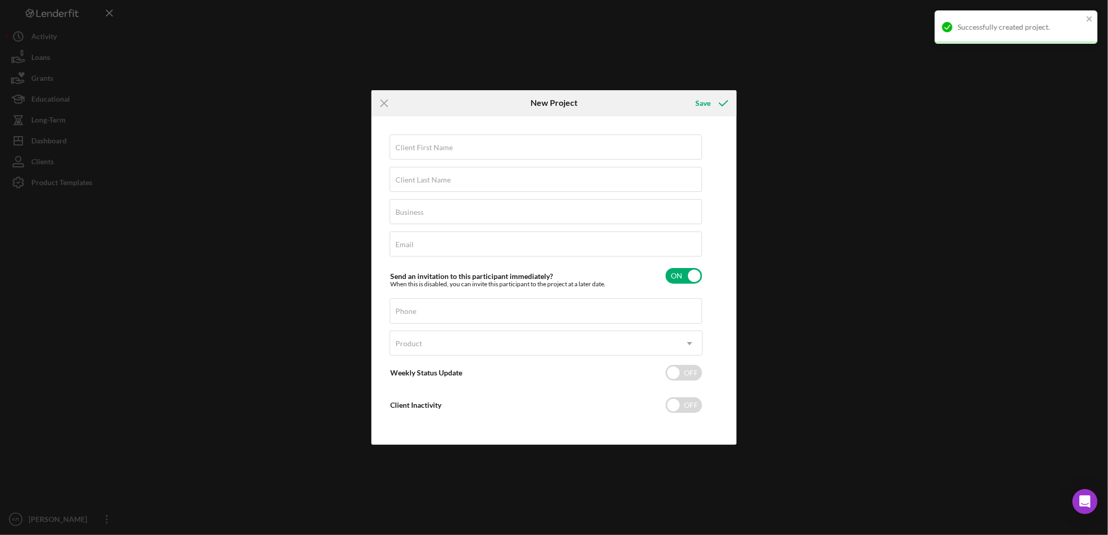  What do you see at coordinates (702, 103) in the screenshot?
I see `div: Save` at bounding box center [702, 103].